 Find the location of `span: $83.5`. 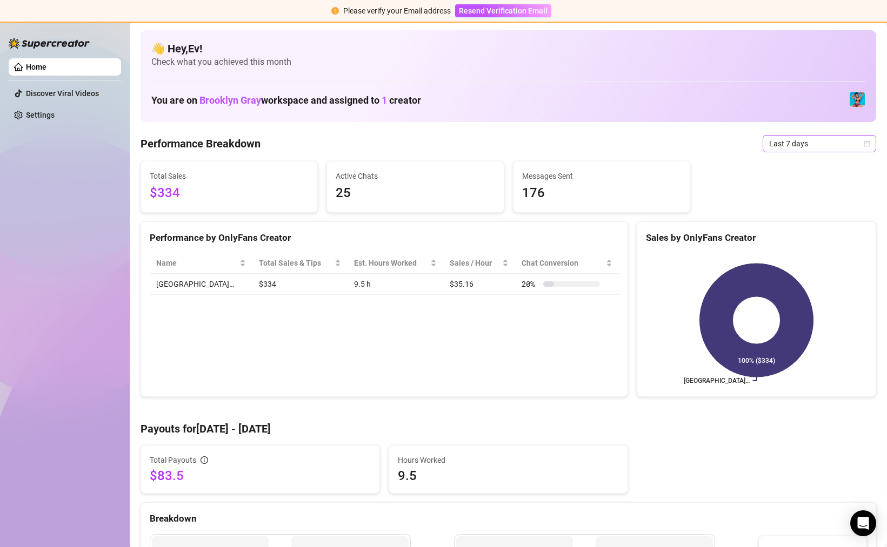

span: $83.5 is located at coordinates (260, 476).